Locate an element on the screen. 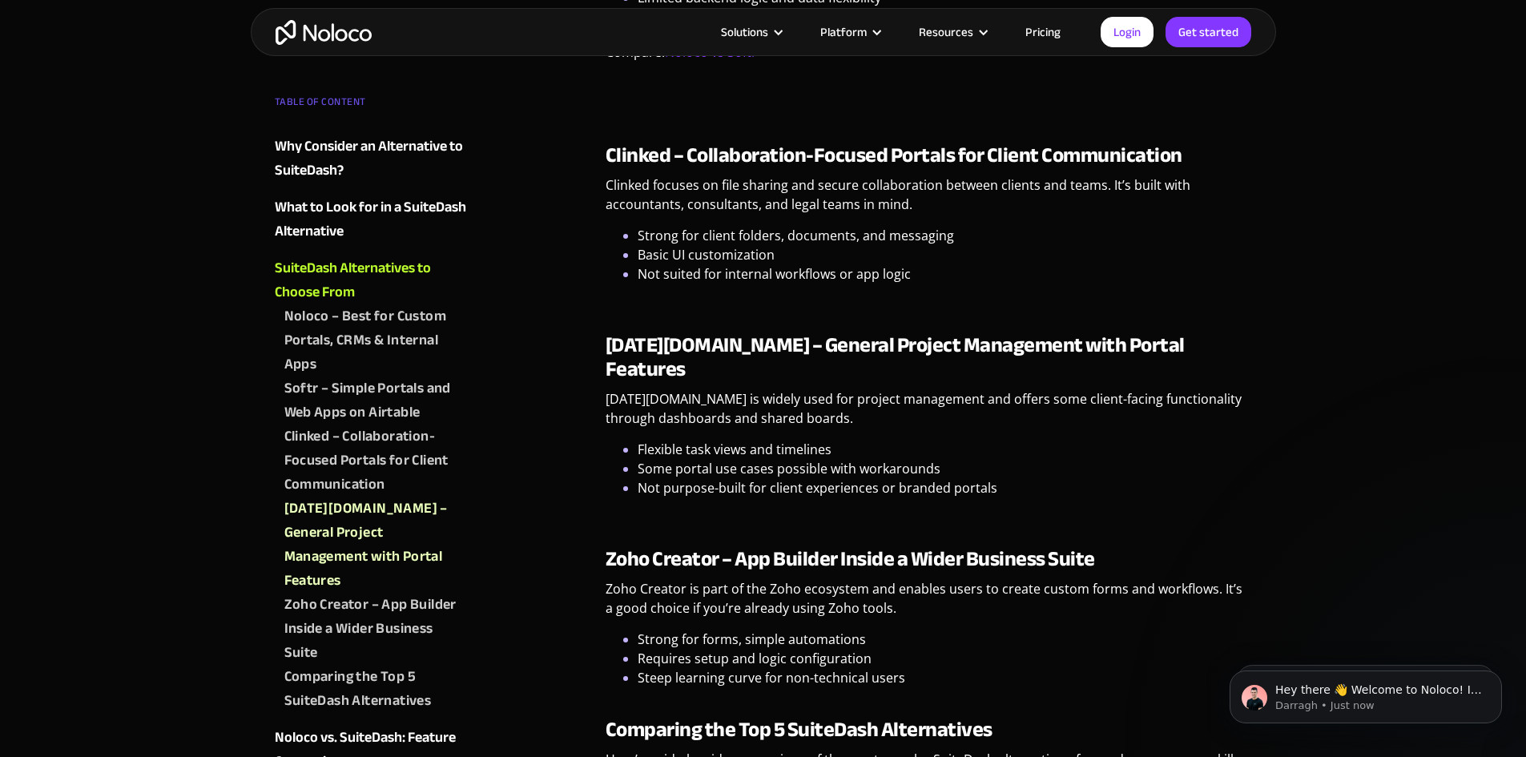 The height and width of the screenshot is (757, 1526). a: Comparing the Top 5 SuiteDash Alternatives is located at coordinates (376, 689).